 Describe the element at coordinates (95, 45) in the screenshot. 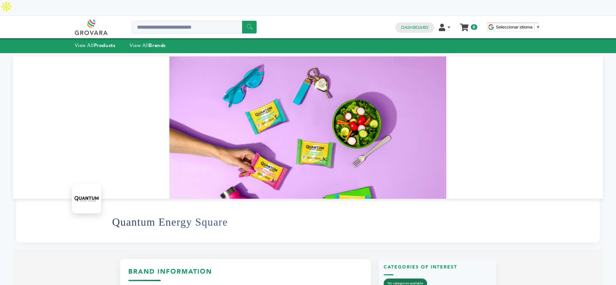

I see `a: View AllProducts` at that location.